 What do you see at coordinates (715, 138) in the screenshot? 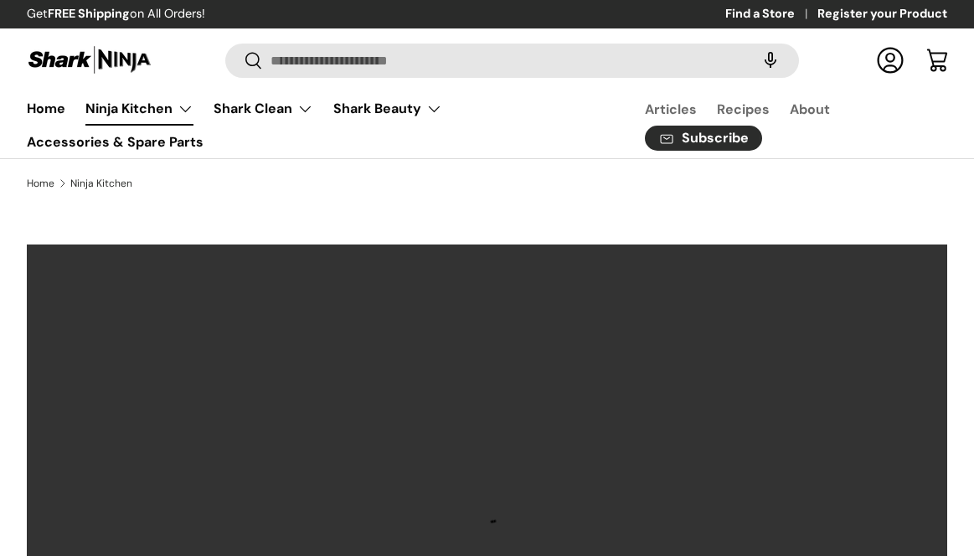
I see `span: Subscribe` at bounding box center [715, 138].